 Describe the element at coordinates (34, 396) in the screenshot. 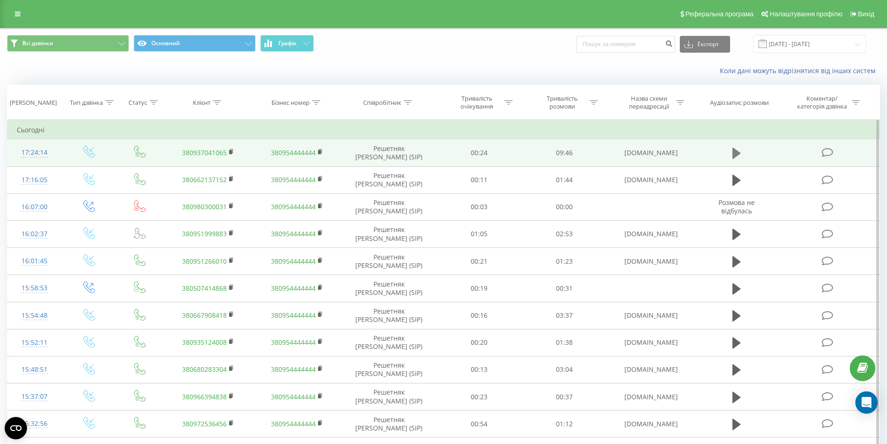

I see `div: 15:37:07` at that location.